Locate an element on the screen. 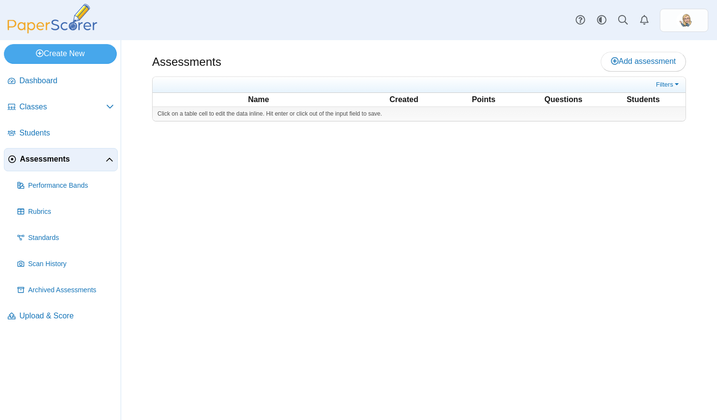 The image size is (717, 420). a: Dashboard is located at coordinates (61, 81).